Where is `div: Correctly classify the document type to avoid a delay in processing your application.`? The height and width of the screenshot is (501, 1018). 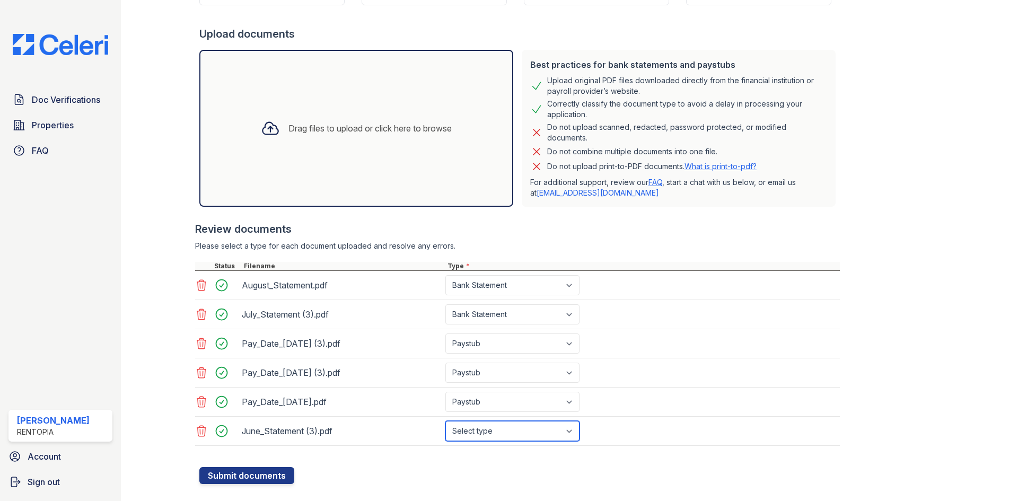
div: Correctly classify the document type to avoid a delay in processing your application. is located at coordinates (687, 109).